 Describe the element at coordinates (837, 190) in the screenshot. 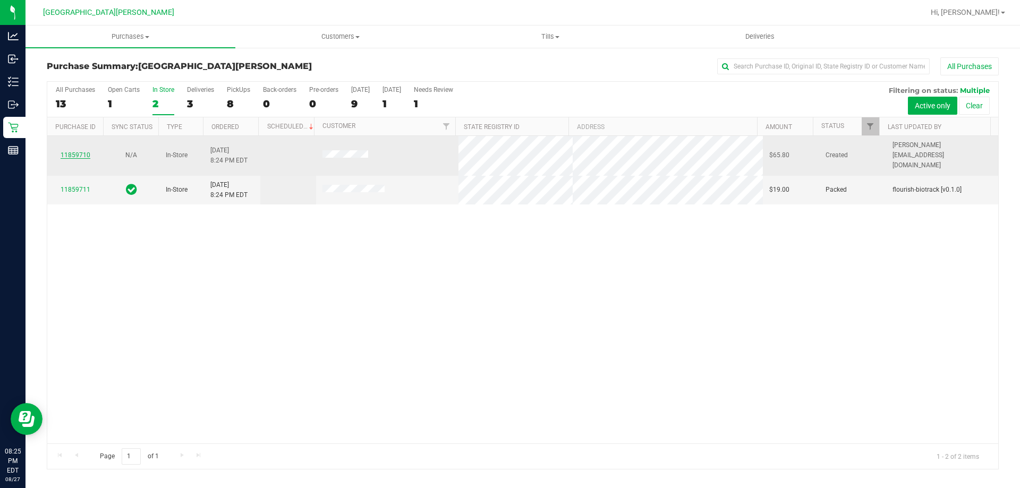

I see `span: Packed` at that location.